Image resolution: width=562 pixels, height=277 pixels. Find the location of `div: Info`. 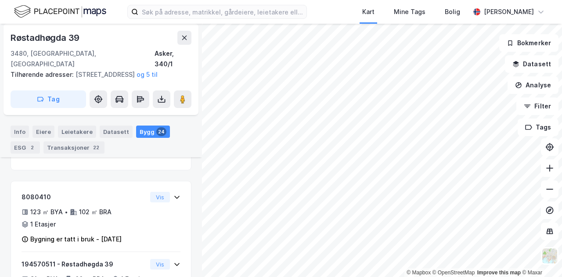

div: Info is located at coordinates (20, 132).